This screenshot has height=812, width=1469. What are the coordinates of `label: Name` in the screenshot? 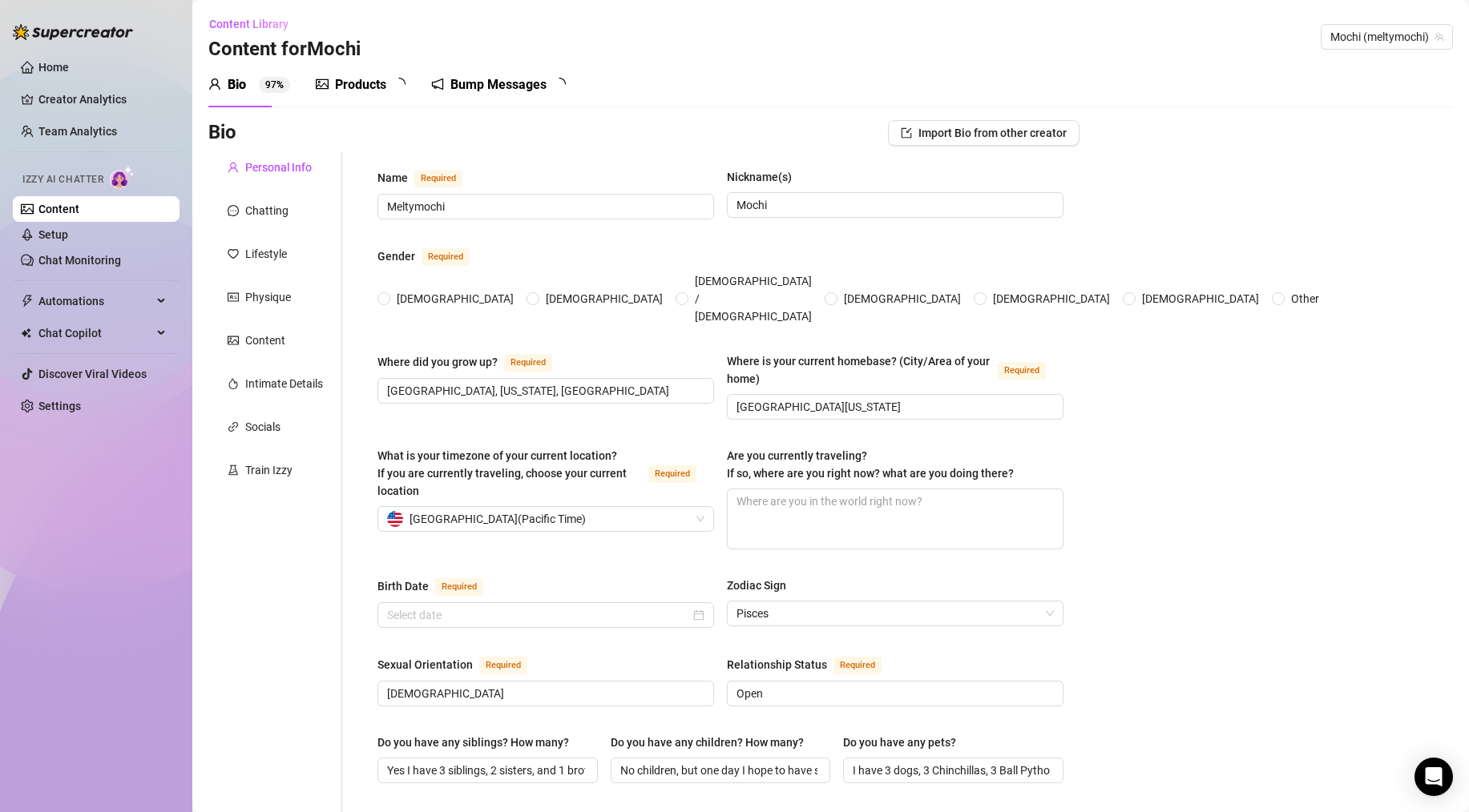 It's located at (429, 178).